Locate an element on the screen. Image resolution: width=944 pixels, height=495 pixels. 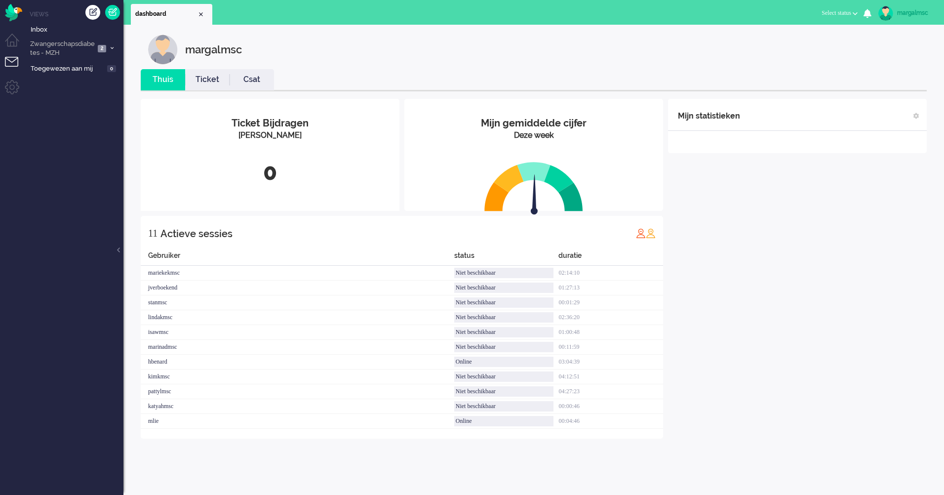
div: kimkmsc is located at coordinates (297, 377).